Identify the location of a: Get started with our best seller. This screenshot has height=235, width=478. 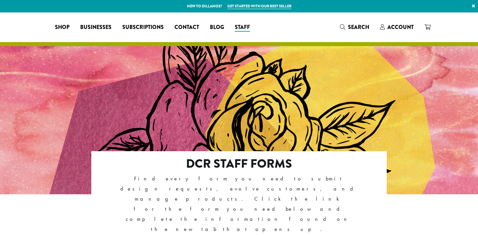
(259, 6).